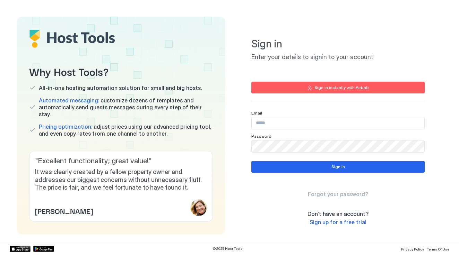 This screenshot has width=459, height=255. What do you see at coordinates (199, 208) in the screenshot?
I see `div: profile` at bounding box center [199, 208].